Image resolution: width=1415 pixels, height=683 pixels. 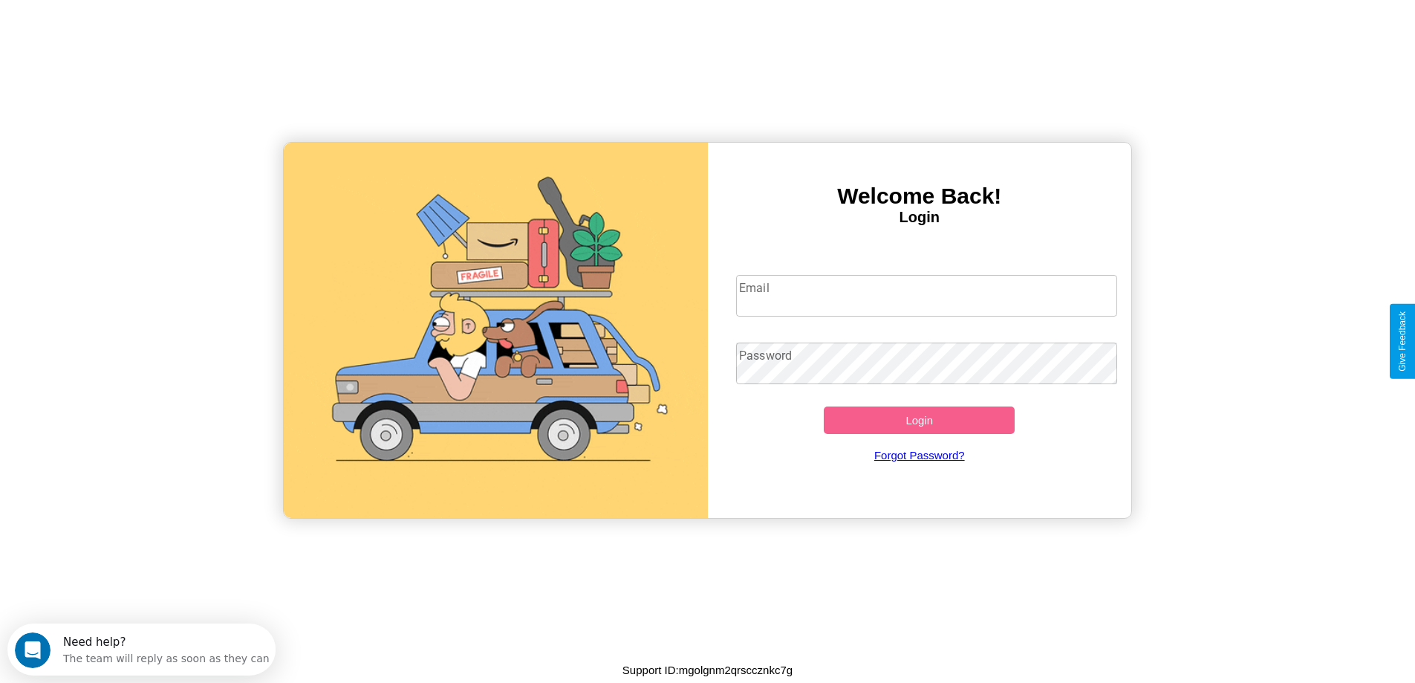 I want to click on div: Open Intercom Messenger, so click(x=141, y=26).